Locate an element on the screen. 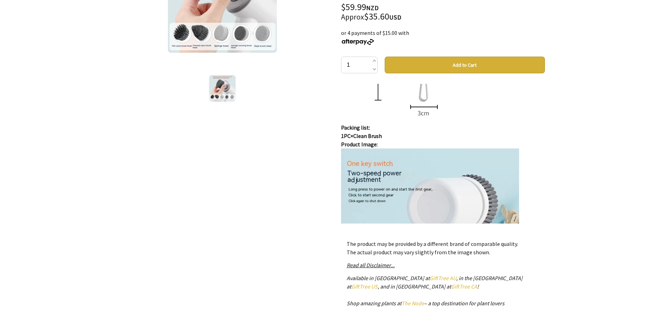 This screenshot has height=321, width=665. span: USD is located at coordinates (395, 17).